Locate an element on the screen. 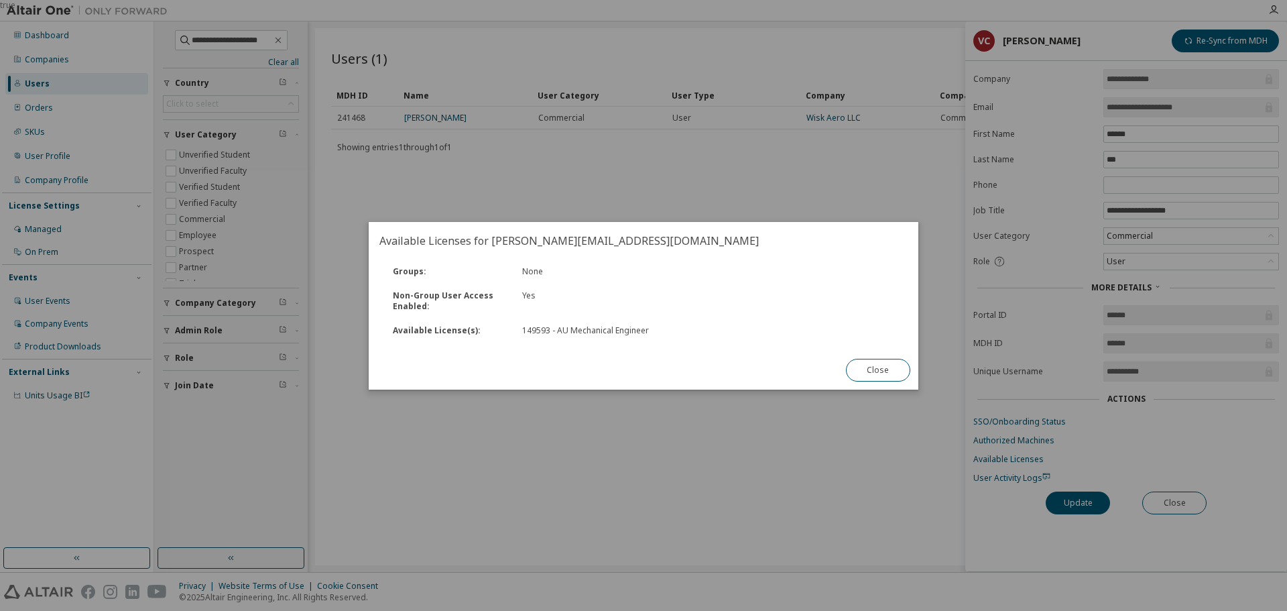  div: Non-Group User Access Enabled : is located at coordinates (449, 301).